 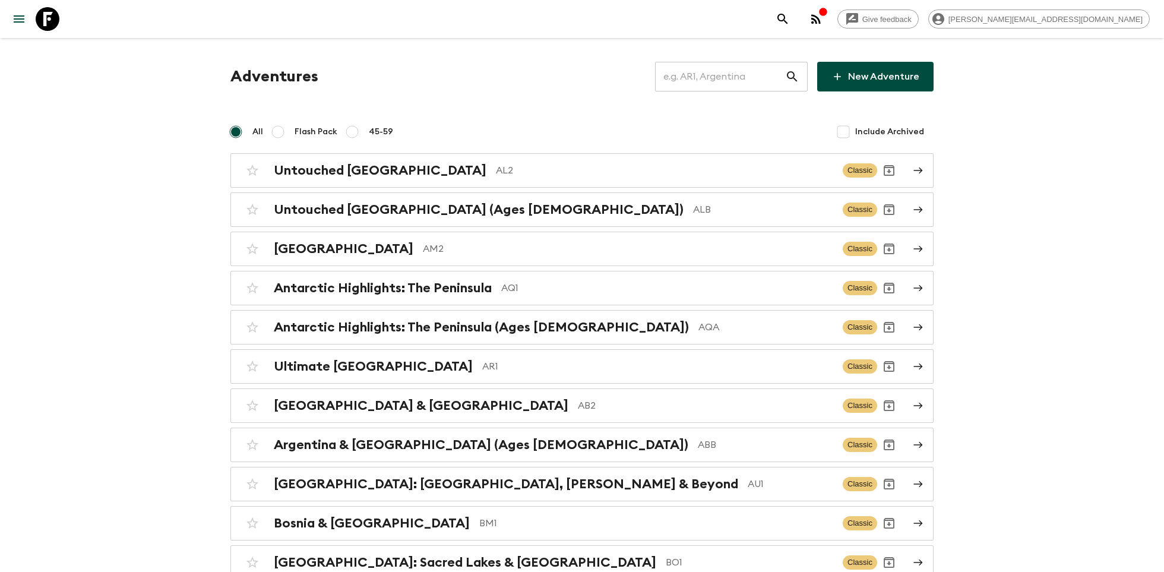 I want to click on h1: Adventures, so click(x=274, y=77).